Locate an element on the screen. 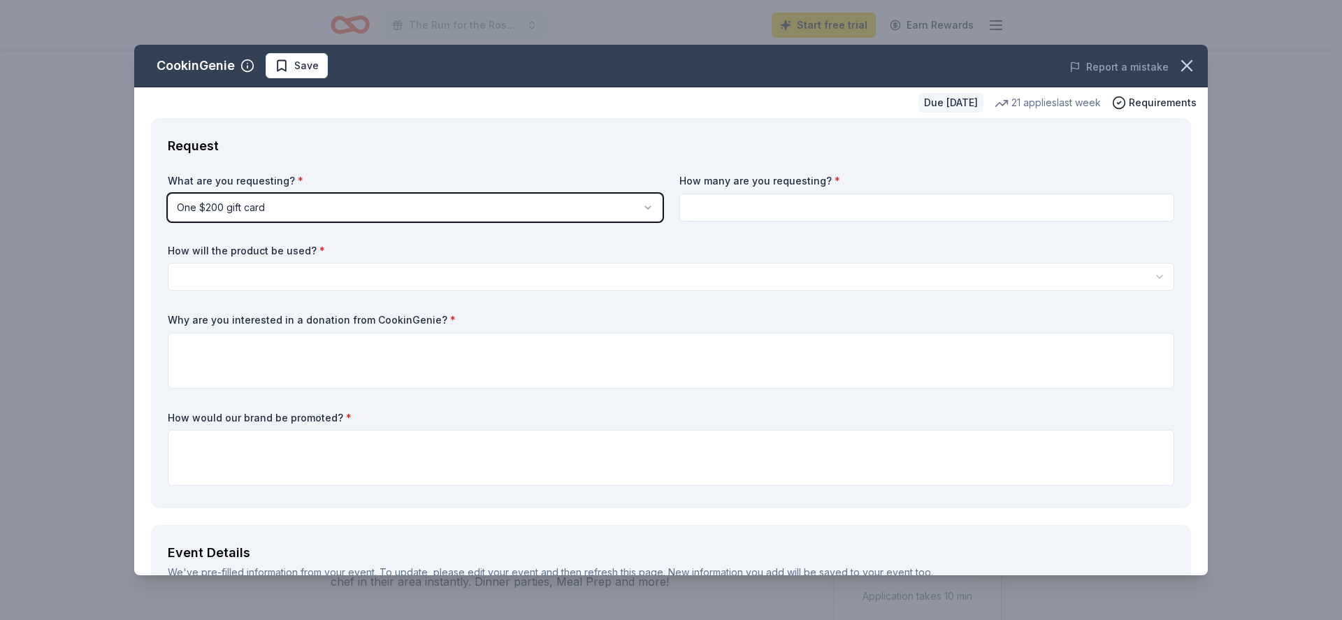  label: What are you requesting? is located at coordinates (415, 181).